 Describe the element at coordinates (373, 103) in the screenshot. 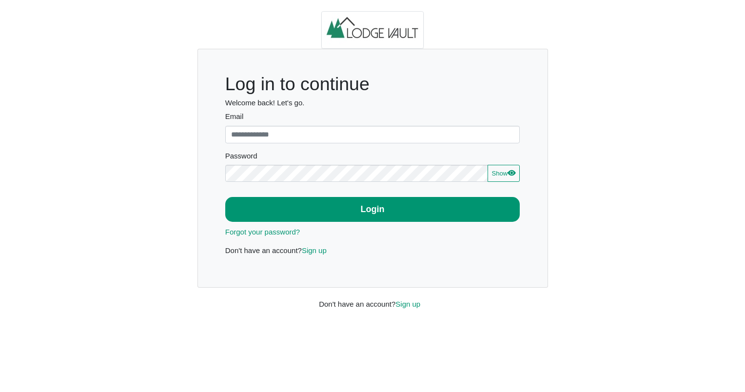

I see `h6: Welcome back! Let's go.` at that location.